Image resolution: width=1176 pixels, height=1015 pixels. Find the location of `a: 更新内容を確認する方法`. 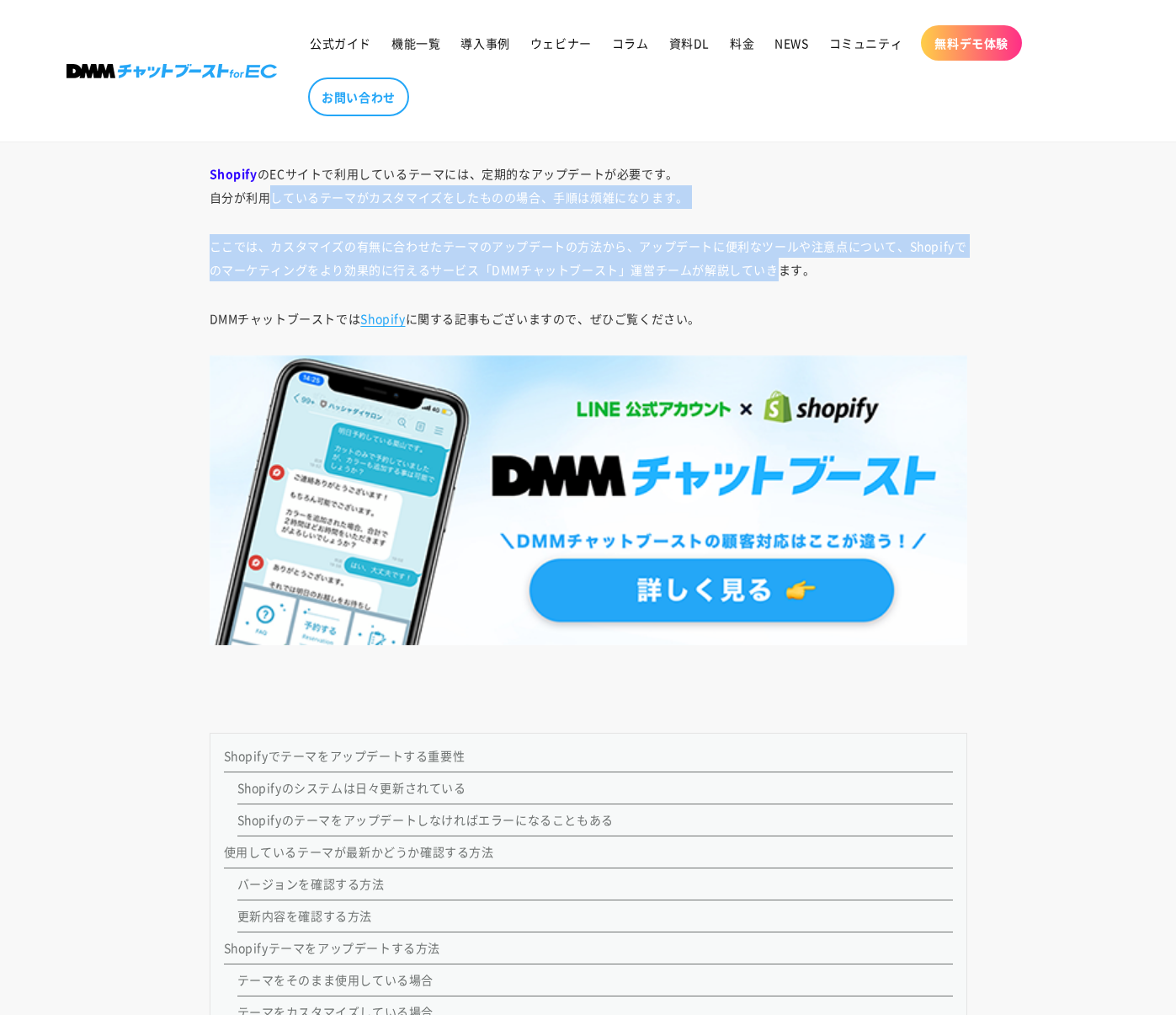

a: 更新内容を確認する方法 is located at coordinates (305, 915).